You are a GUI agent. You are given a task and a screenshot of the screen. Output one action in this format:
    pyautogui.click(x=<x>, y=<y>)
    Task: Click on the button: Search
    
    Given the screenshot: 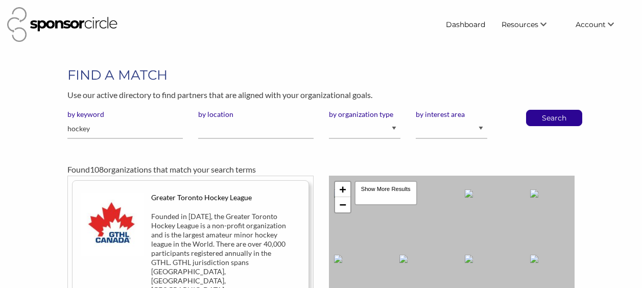 What is the action you would take?
    pyautogui.click(x=554, y=118)
    